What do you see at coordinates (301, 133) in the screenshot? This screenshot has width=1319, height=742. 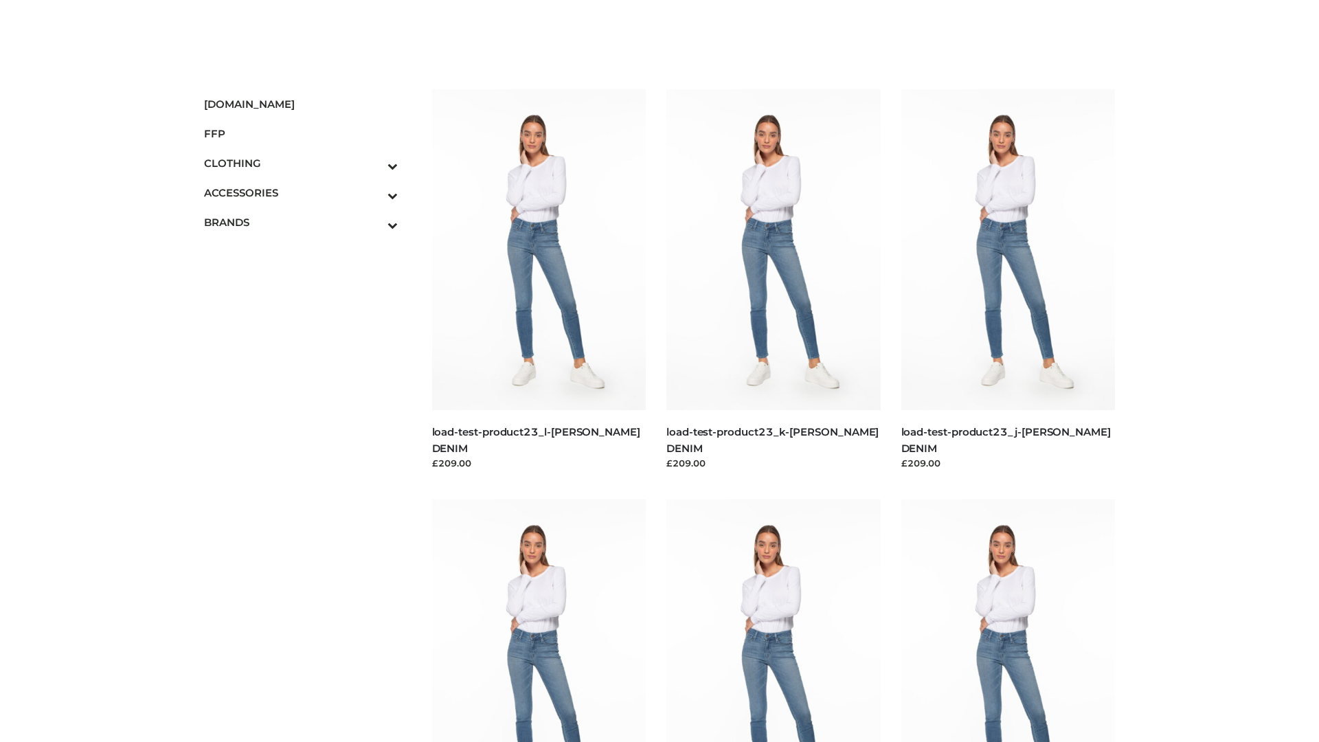 I see `a: FFP` at bounding box center [301, 133].